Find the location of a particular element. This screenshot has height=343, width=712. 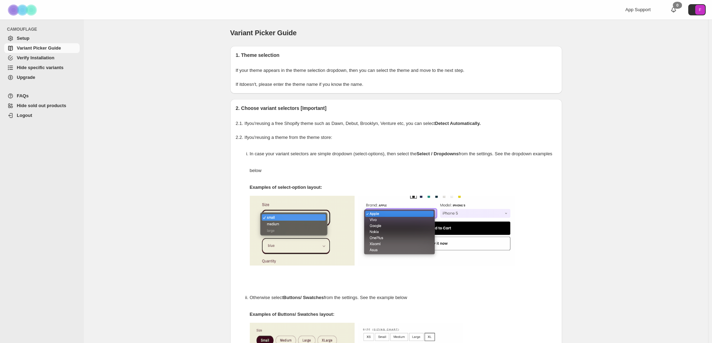

a: Setup is located at coordinates (42, 38).